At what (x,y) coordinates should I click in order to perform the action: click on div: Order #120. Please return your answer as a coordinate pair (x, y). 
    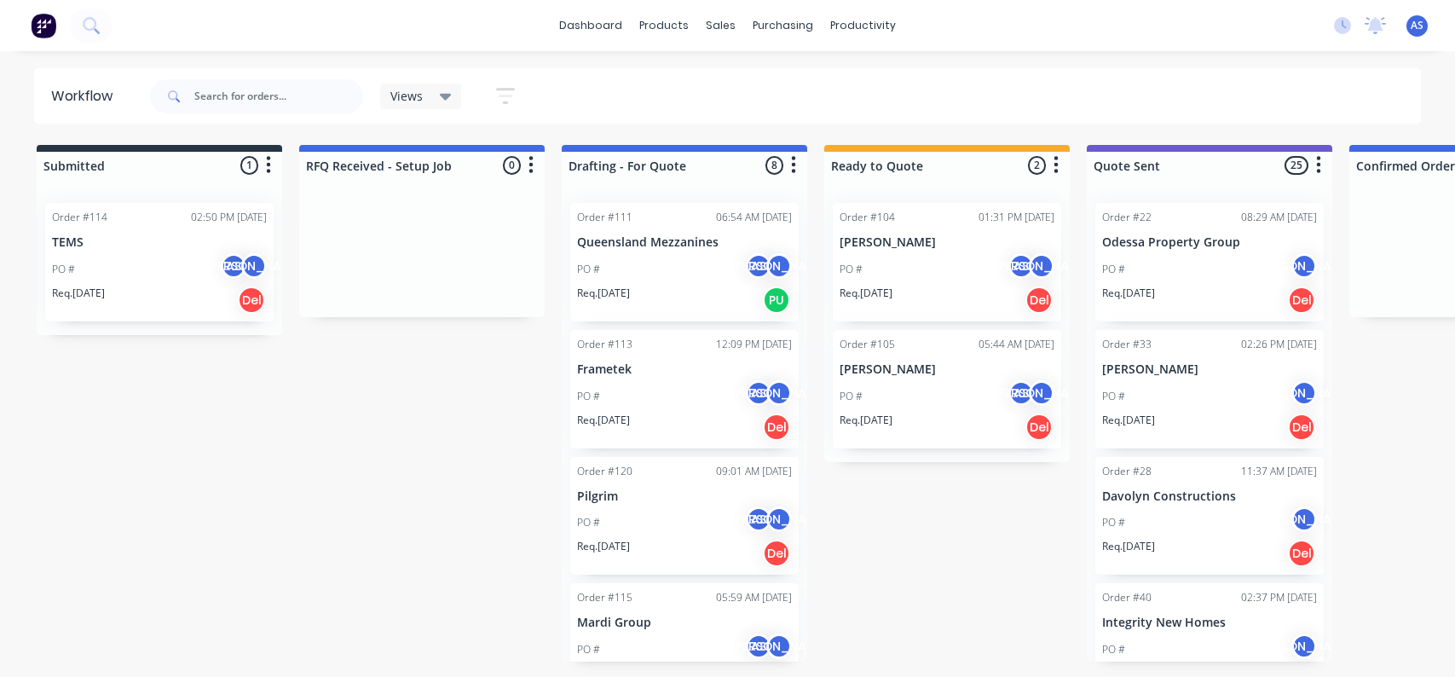
    Looking at the image, I should click on (604, 471).